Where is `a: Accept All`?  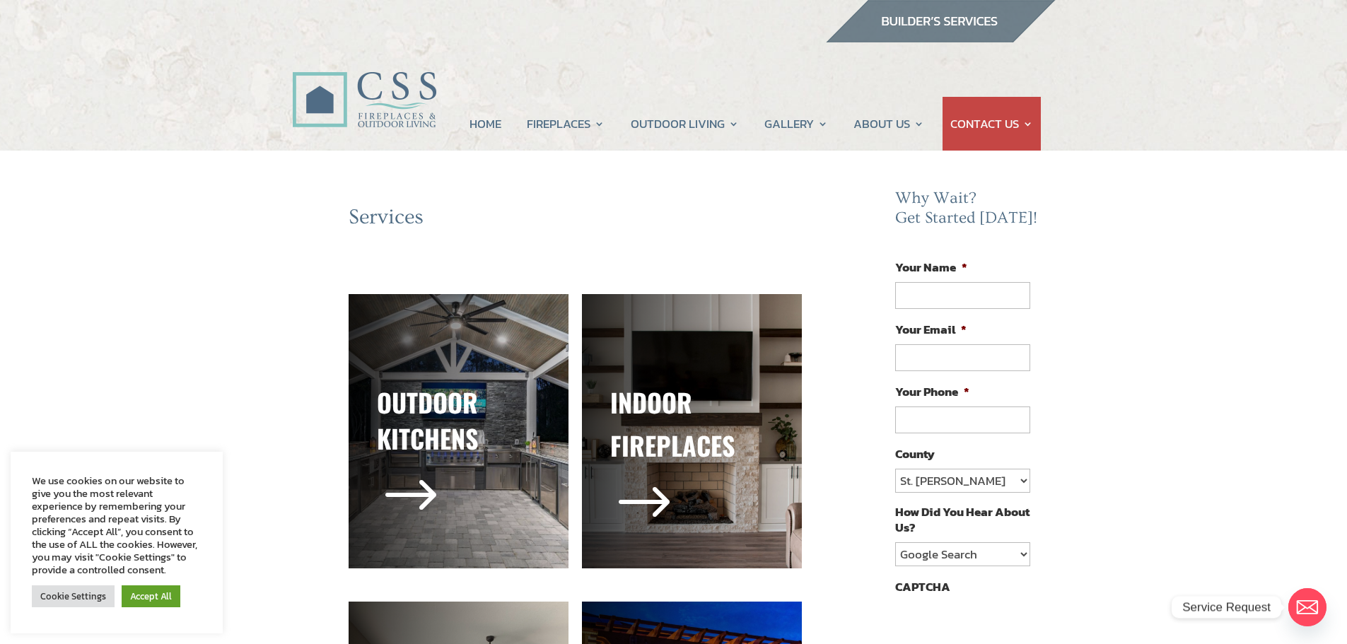 a: Accept All is located at coordinates (151, 596).